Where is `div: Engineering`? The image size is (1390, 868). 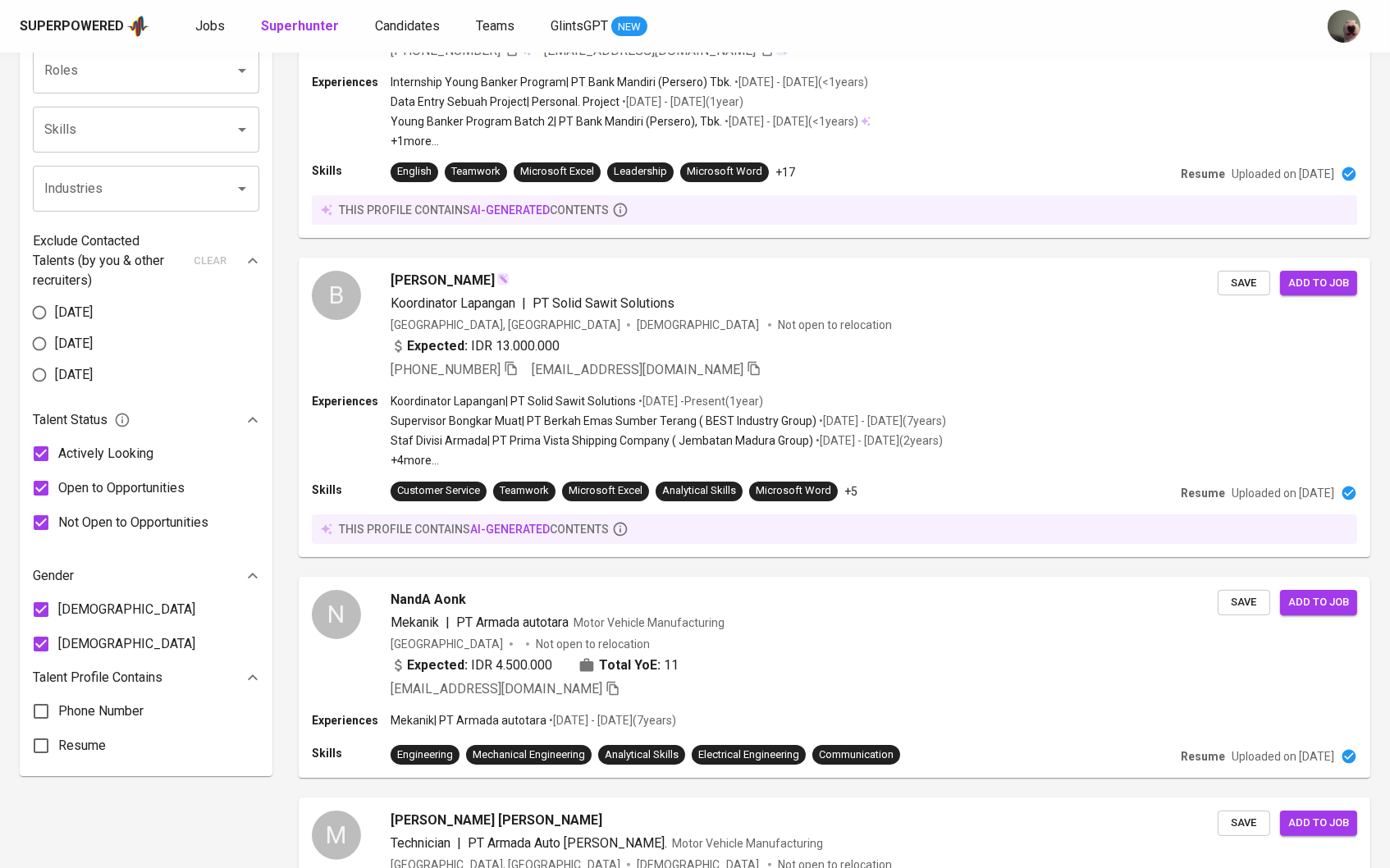
div: Engineering is located at coordinates (426, 755).